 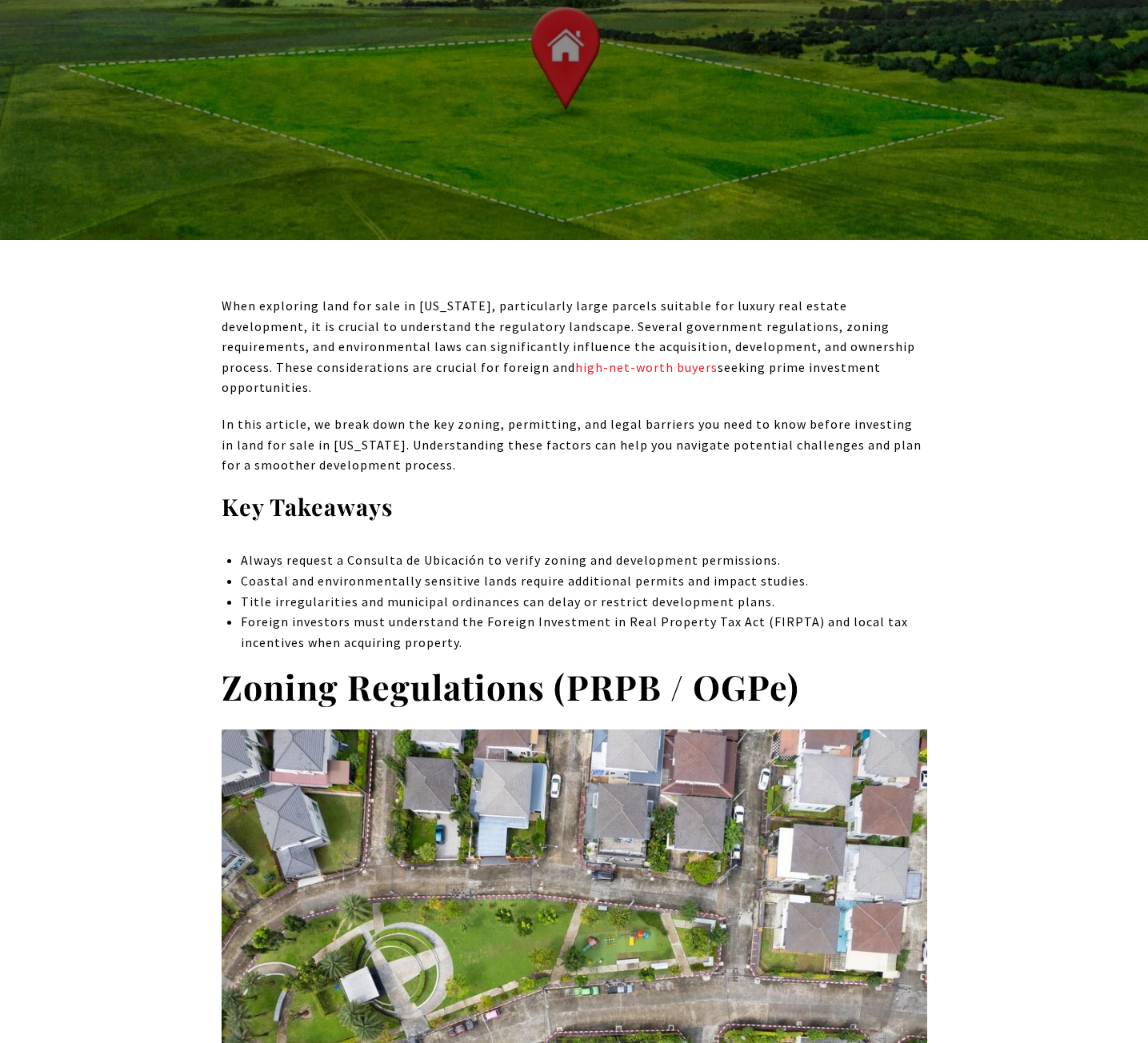 I want to click on strong: Key Takeaways, so click(x=307, y=507).